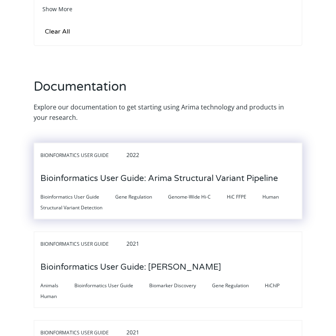 The image size is (336, 336). I want to click on span: Show More, so click(57, 9).